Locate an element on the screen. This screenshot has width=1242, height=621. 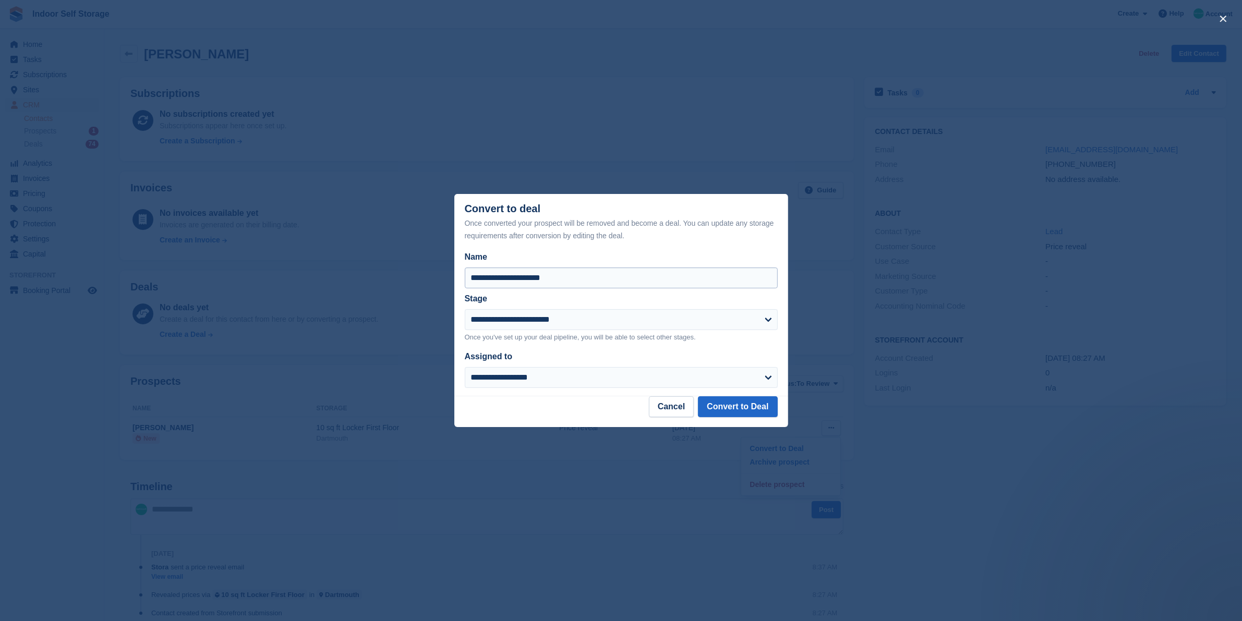
p: Once you've set up your deal pipeline, you will be able to select other stages. is located at coordinates (621, 338).